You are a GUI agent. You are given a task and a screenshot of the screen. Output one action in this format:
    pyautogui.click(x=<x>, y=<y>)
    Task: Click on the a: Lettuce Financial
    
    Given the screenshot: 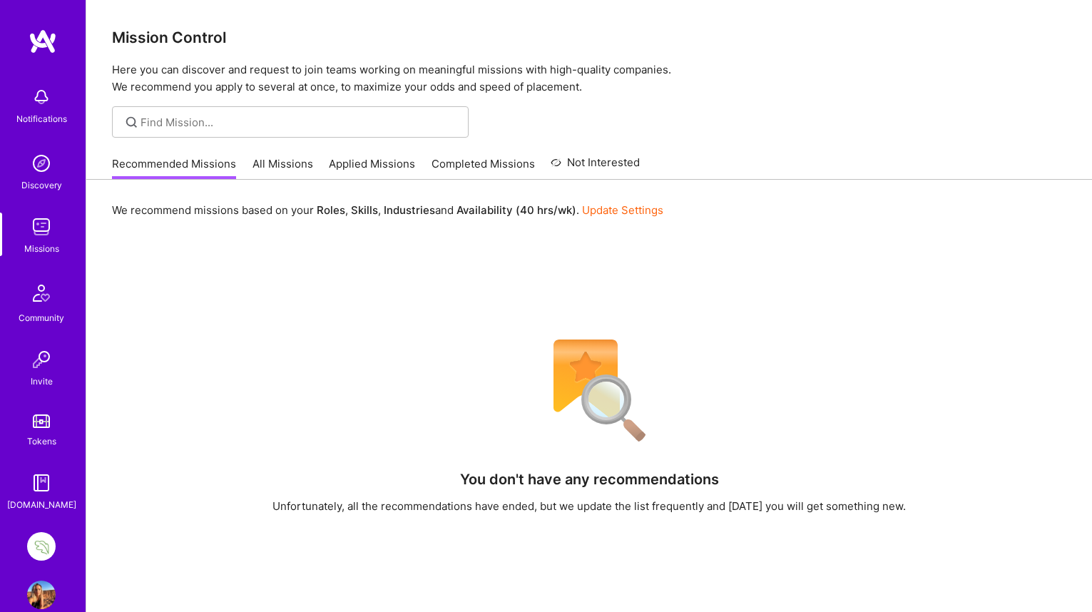 What is the action you would take?
    pyautogui.click(x=41, y=546)
    